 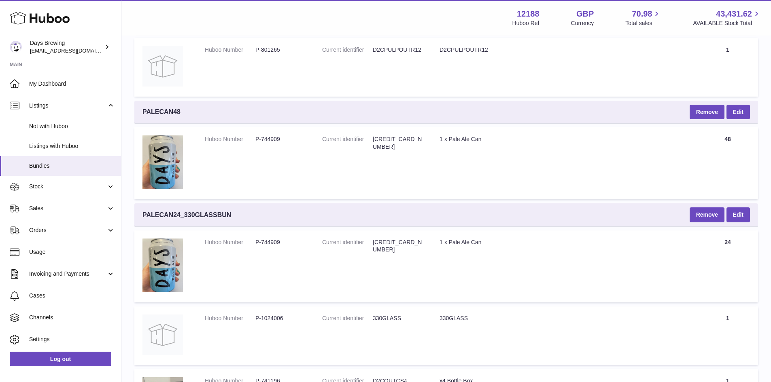 I want to click on span: Settings, so click(x=72, y=339).